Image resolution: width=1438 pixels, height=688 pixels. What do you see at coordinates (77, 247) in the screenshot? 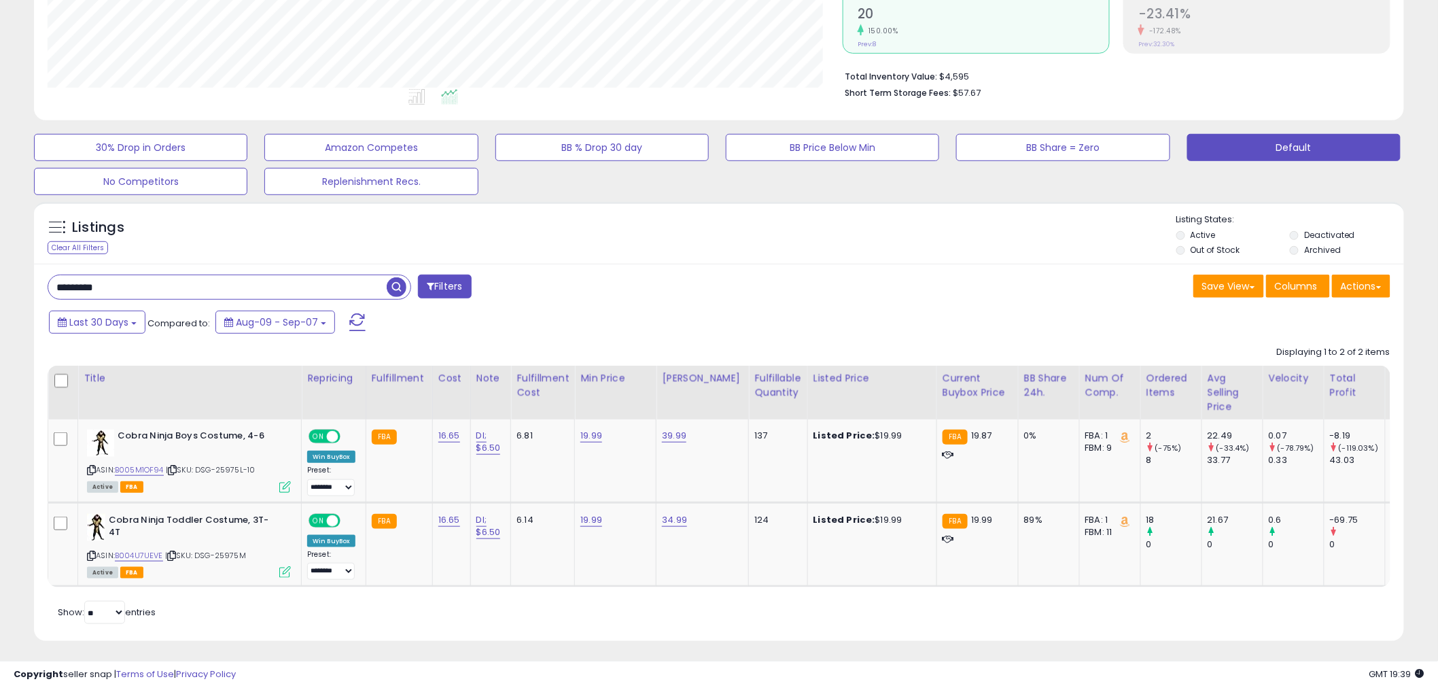
I see `div: Clear All Filters` at bounding box center [77, 247].